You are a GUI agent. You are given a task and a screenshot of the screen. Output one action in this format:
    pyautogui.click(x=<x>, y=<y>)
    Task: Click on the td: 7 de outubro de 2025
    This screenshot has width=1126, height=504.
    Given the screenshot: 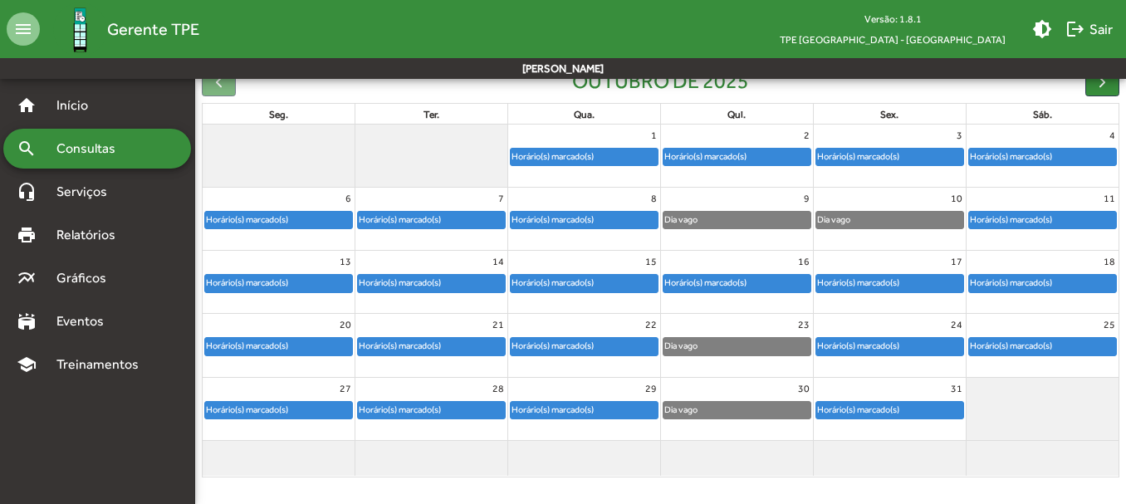 What is the action you would take?
    pyautogui.click(x=432, y=219)
    